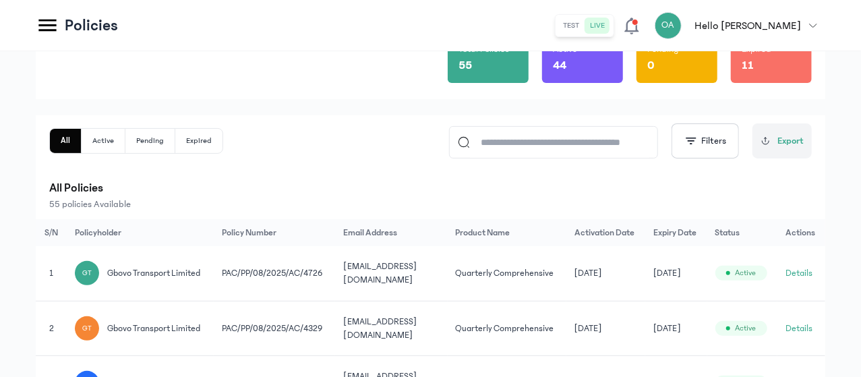 This screenshot has height=377, width=861. I want to click on span: 1, so click(51, 273).